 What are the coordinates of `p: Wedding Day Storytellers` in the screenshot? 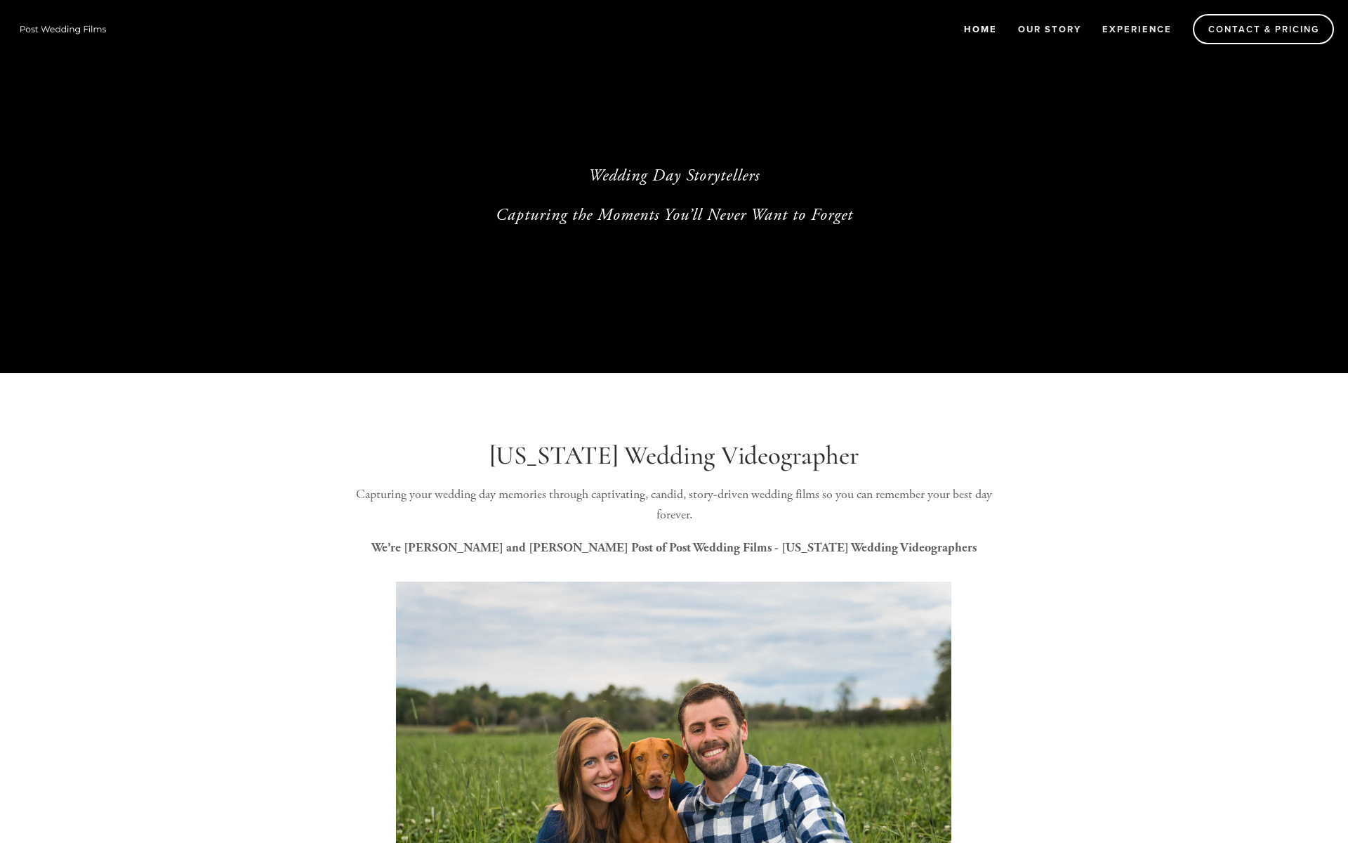 It's located at (674, 176).